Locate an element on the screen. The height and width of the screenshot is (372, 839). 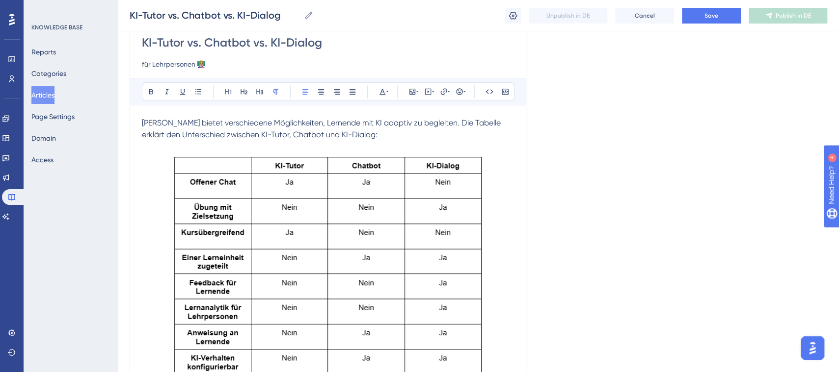
button: Open AI Assistant Launcher is located at coordinates (15, 15).